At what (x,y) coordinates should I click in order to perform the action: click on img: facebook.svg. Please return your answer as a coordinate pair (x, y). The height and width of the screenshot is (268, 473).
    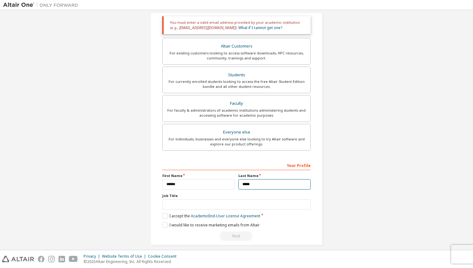
    Looking at the image, I should click on (41, 259).